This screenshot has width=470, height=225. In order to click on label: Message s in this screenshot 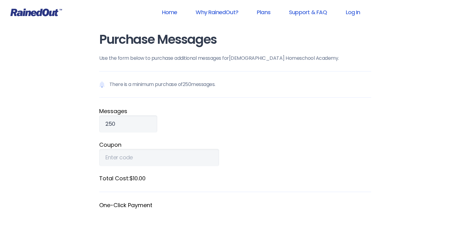, I will do `click(235, 111)`.